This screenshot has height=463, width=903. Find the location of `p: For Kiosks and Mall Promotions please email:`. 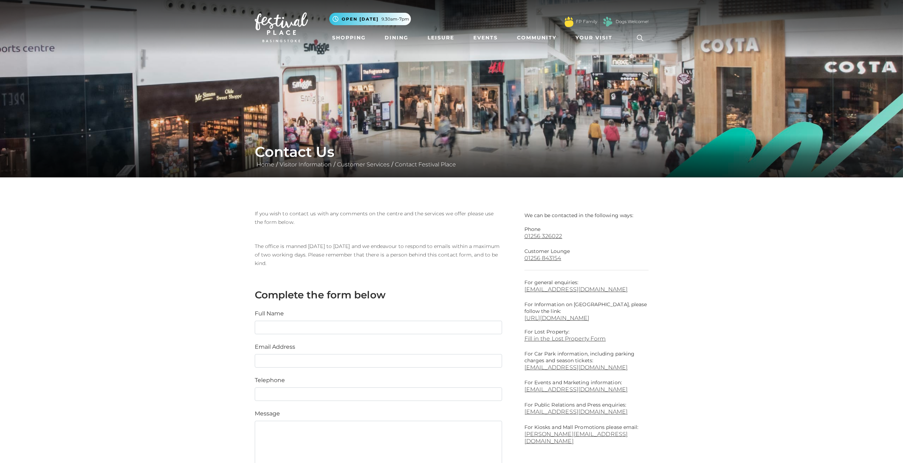

p: For Kiosks and Mall Promotions please email: is located at coordinates (586, 434).